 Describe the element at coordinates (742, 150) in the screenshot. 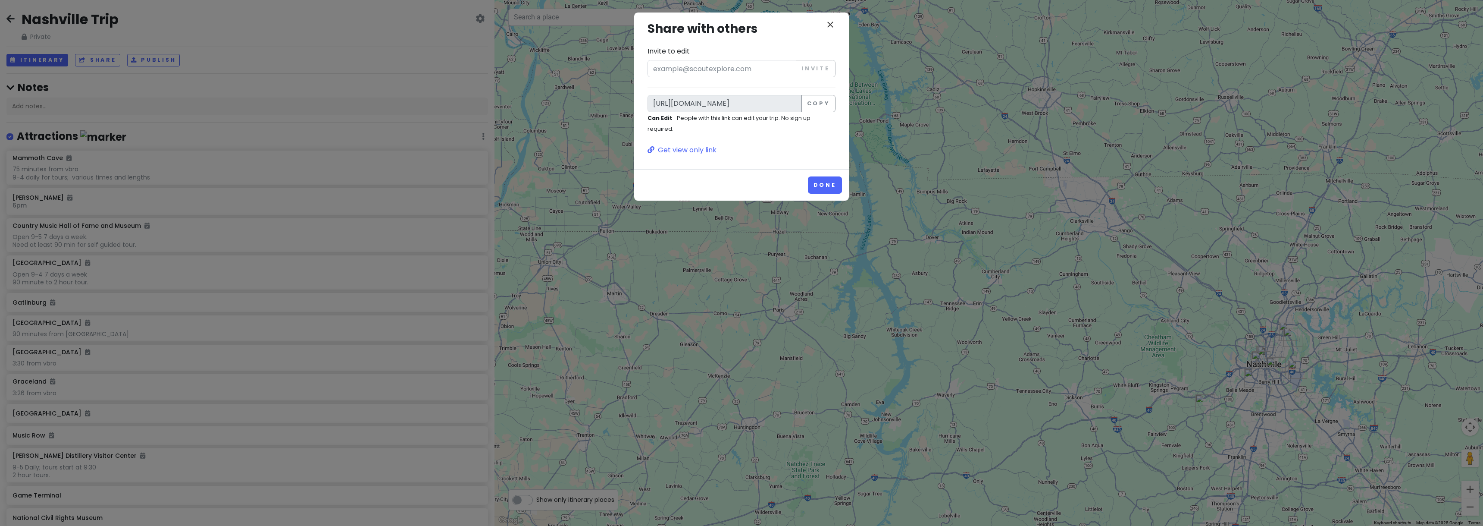

I see `p: Get view only link` at that location.